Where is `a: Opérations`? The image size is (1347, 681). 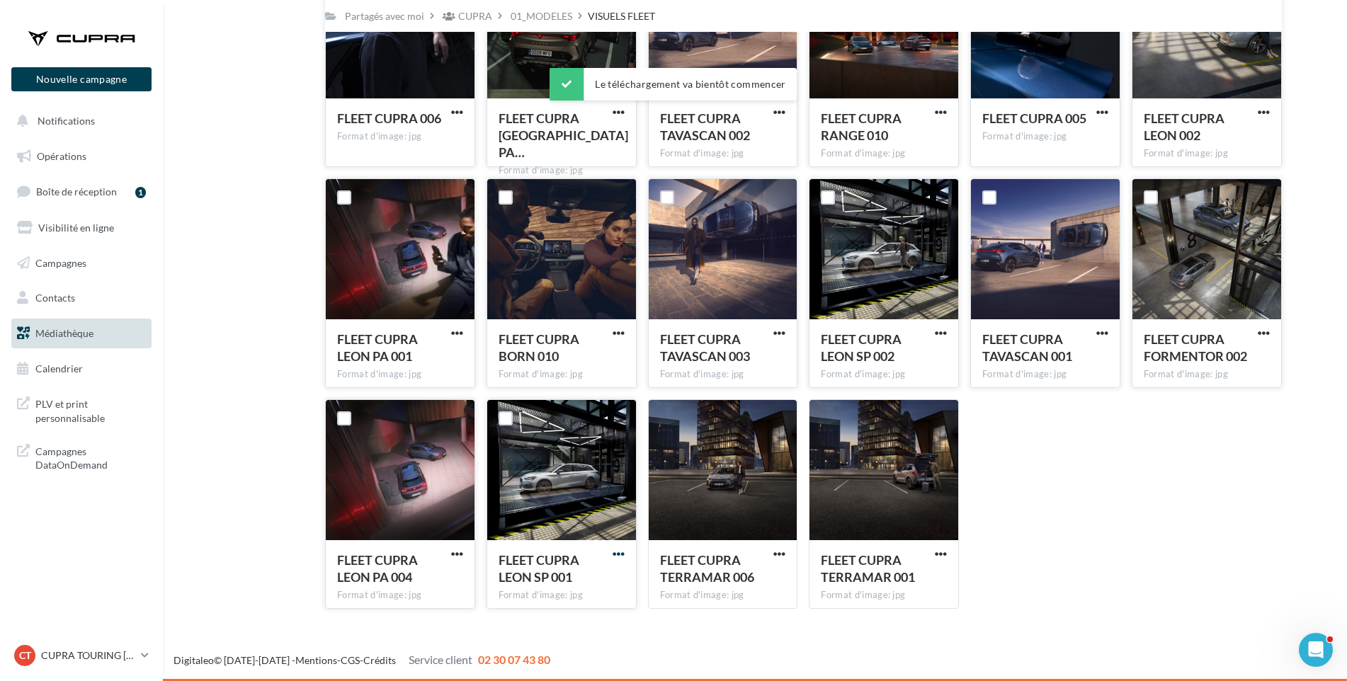 a: Opérations is located at coordinates (81, 157).